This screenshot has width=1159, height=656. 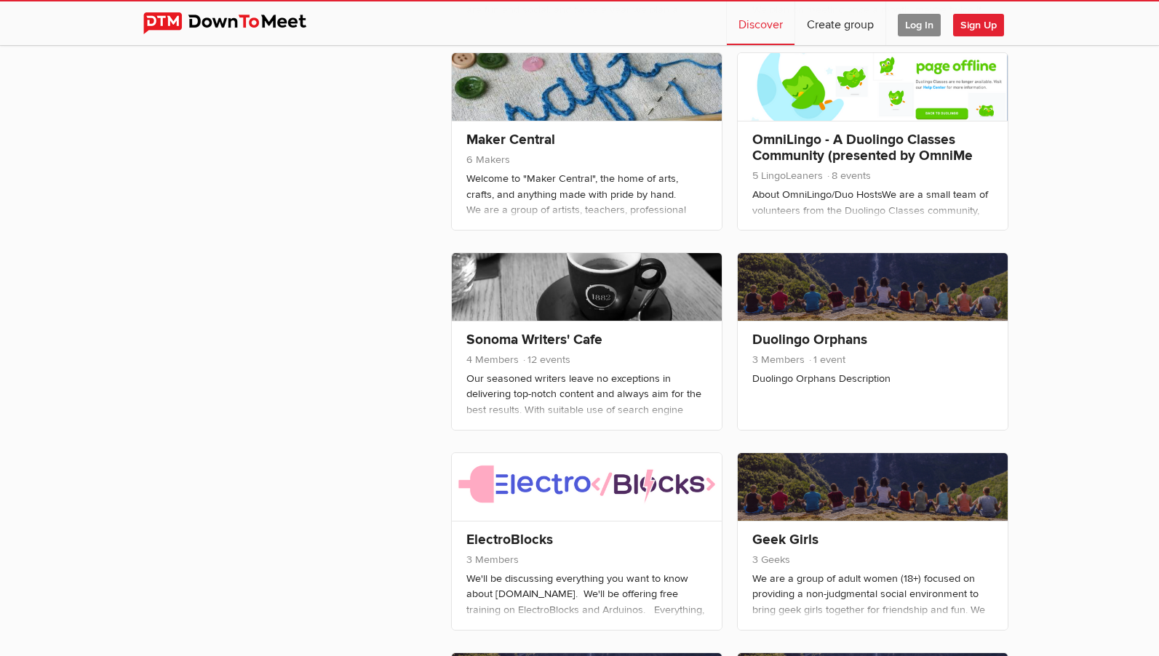 What do you see at coordinates (984, 23) in the screenshot?
I see `a: Sign Up` at bounding box center [984, 23].